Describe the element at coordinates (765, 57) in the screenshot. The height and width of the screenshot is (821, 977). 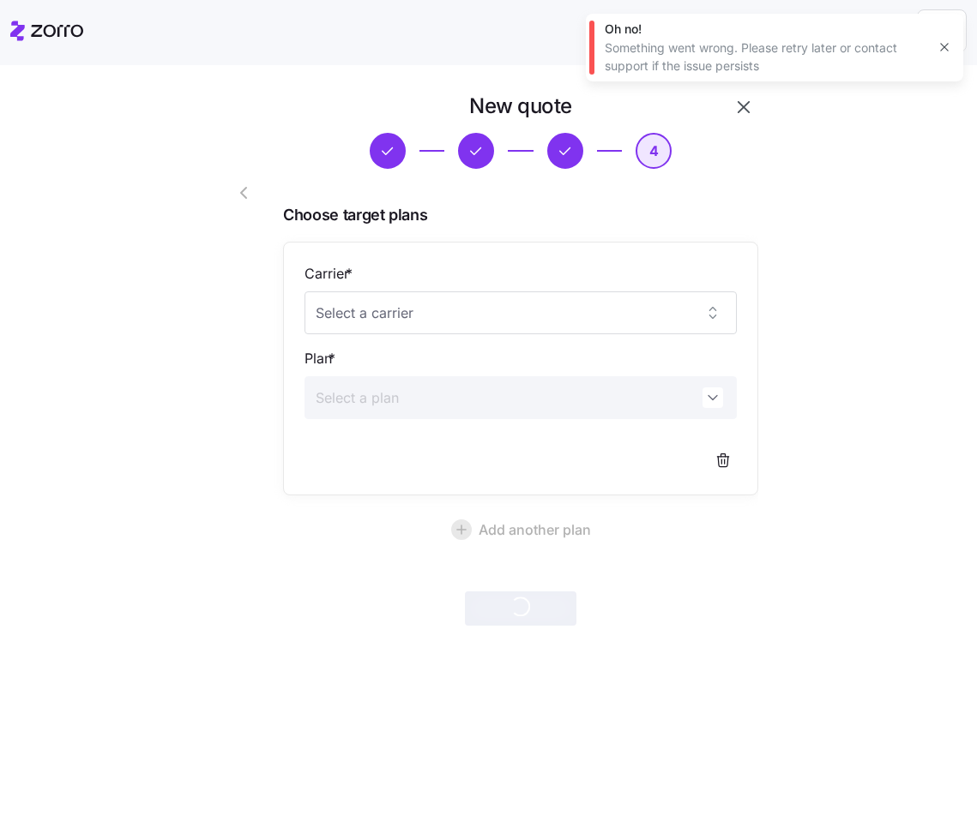
I see `div: Something went wrong. Please retry later or contact support if the issue persists` at that location.